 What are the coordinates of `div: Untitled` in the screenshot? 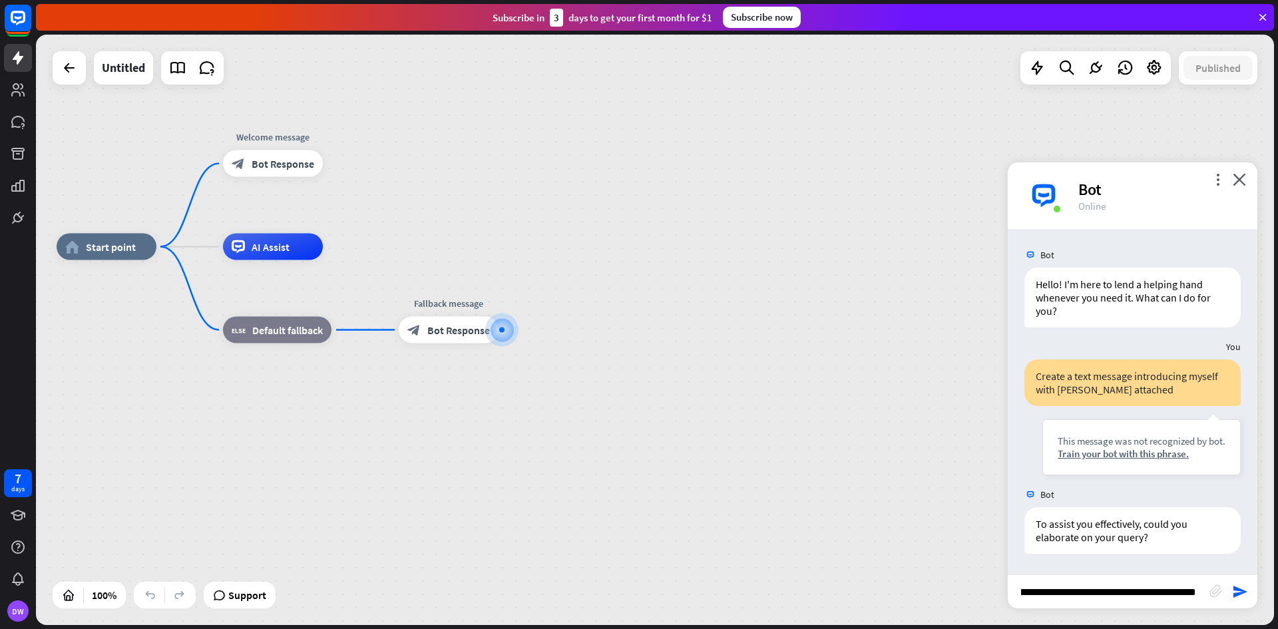 It's located at (123, 68).